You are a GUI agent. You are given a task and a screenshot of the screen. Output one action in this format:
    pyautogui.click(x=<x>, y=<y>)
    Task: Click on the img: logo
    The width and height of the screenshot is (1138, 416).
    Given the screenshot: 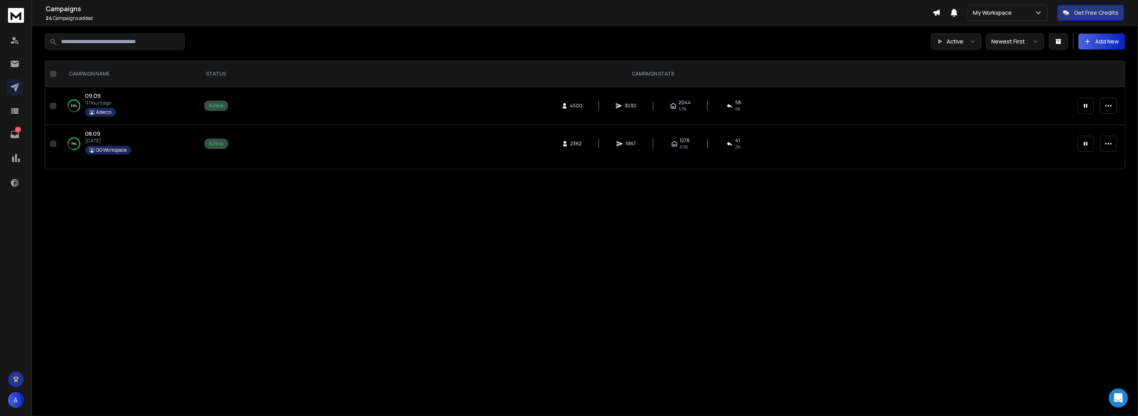 What is the action you would take?
    pyautogui.click(x=16, y=15)
    